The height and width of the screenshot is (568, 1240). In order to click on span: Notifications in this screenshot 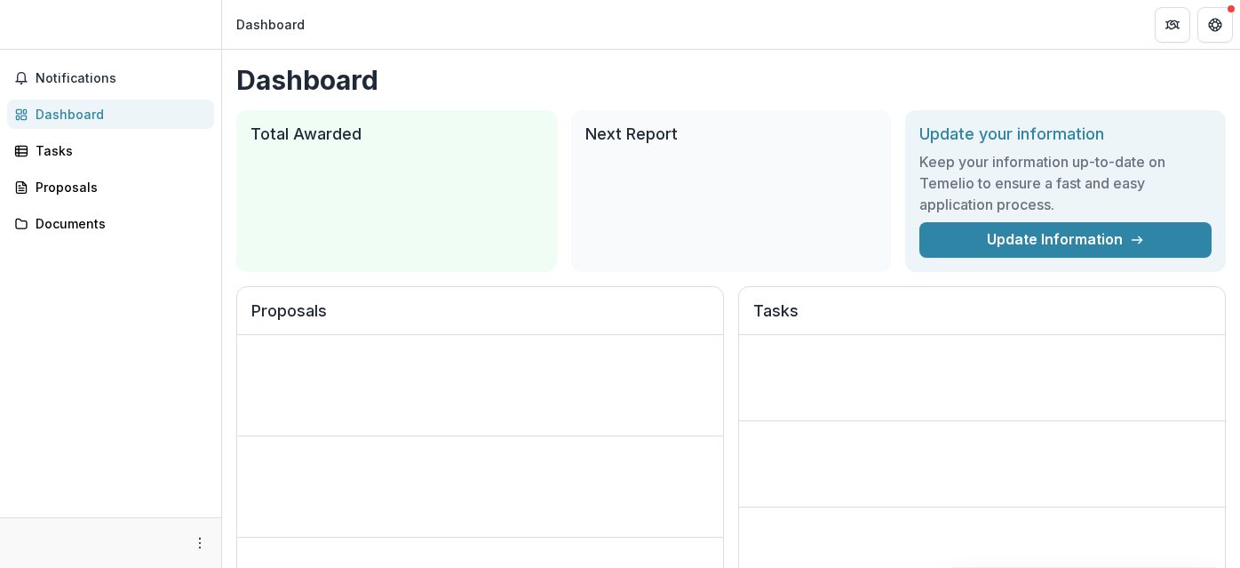, I will do `click(121, 78)`.